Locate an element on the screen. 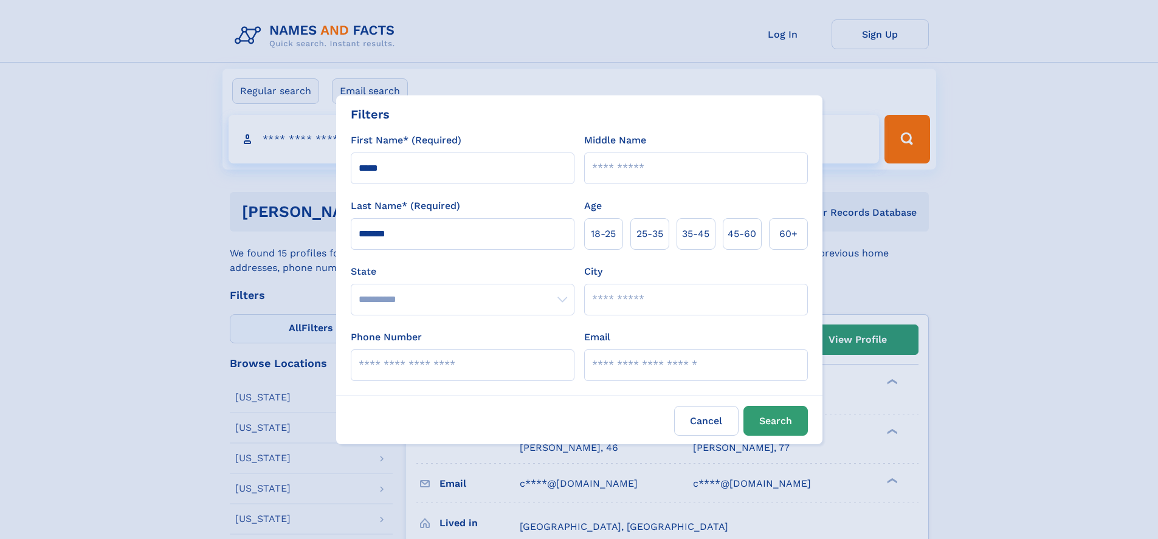 The image size is (1158, 539). label: City is located at coordinates (593, 272).